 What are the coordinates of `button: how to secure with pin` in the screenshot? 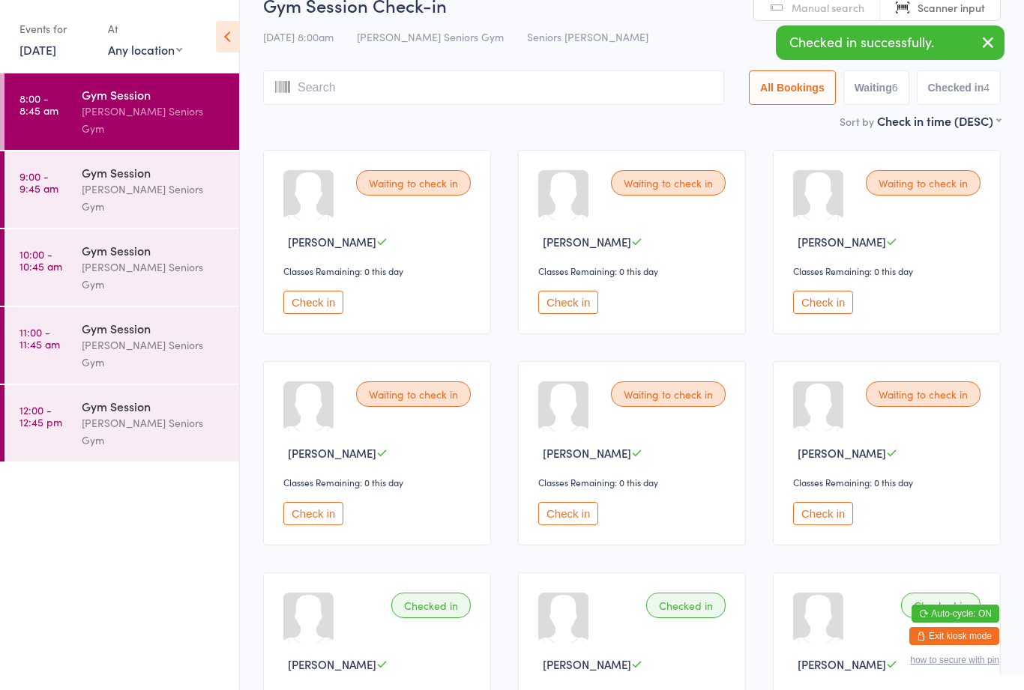 It's located at (954, 660).